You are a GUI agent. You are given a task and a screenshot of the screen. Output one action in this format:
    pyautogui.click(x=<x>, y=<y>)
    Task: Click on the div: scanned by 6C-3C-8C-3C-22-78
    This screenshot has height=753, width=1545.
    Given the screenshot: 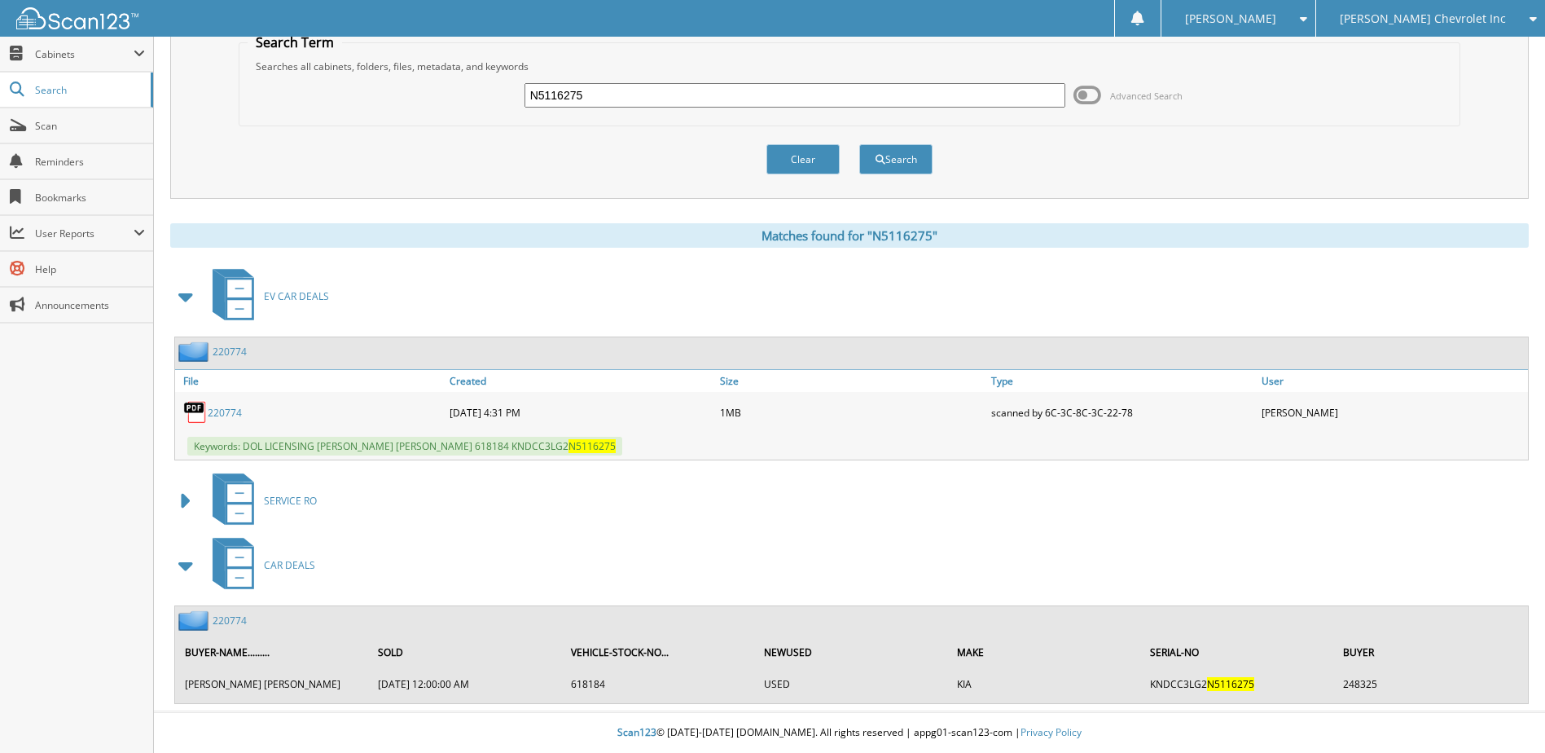 What is the action you would take?
    pyautogui.click(x=1122, y=412)
    